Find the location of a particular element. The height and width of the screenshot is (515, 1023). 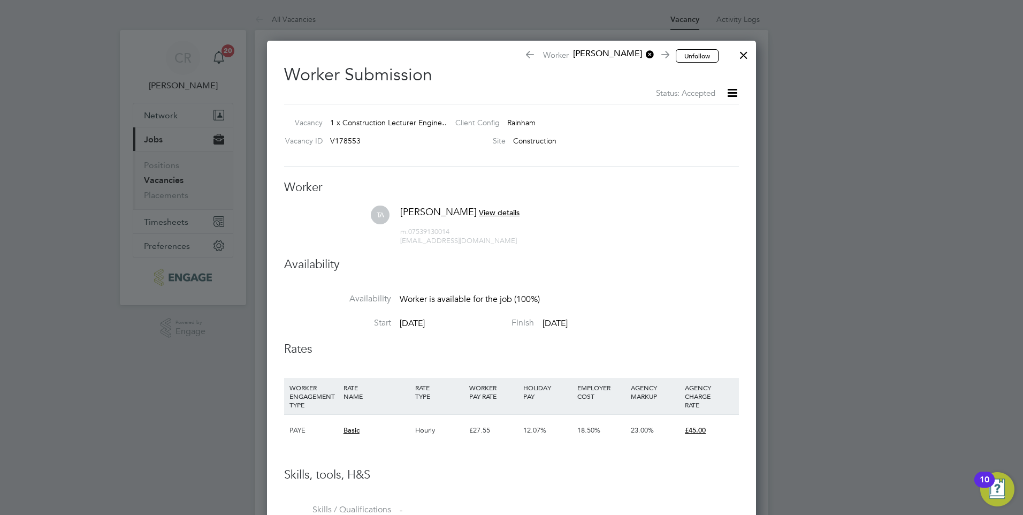

h3: Rates is located at coordinates (511, 349).